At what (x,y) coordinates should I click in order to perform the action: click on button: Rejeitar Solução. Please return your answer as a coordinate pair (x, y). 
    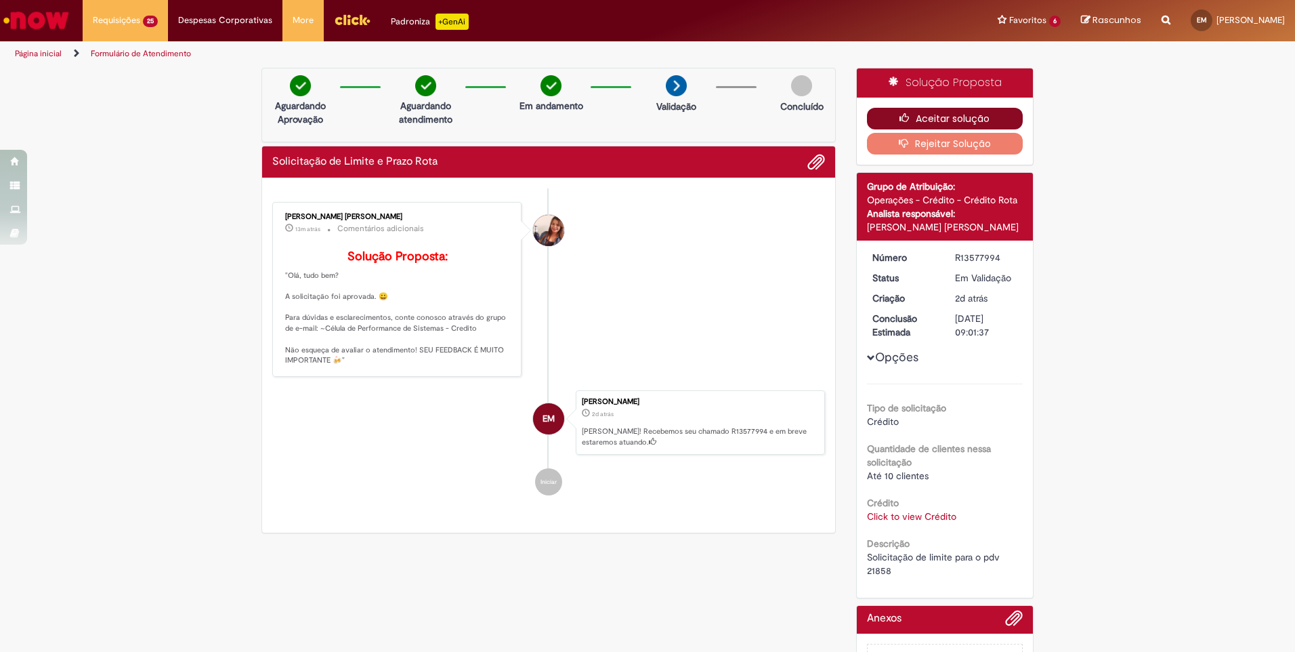
    Looking at the image, I should click on (945, 144).